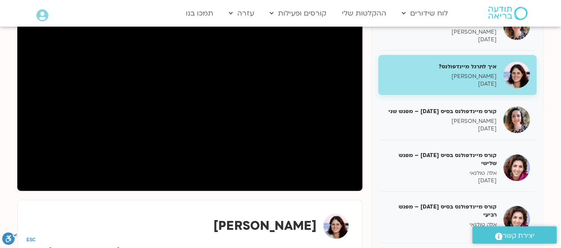  What do you see at coordinates (514, 235) in the screenshot?
I see `a: יצירת קשר` at bounding box center [514, 235].